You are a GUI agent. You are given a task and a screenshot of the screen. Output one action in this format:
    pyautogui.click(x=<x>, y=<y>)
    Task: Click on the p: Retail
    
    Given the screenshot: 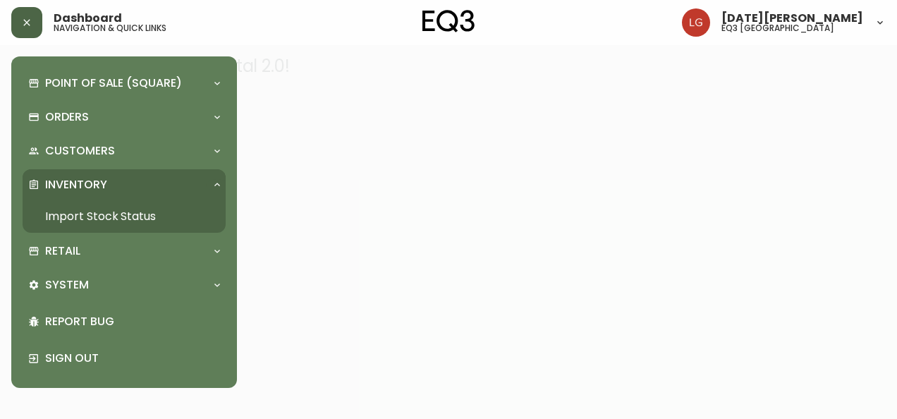 What is the action you would take?
    pyautogui.click(x=63, y=251)
    